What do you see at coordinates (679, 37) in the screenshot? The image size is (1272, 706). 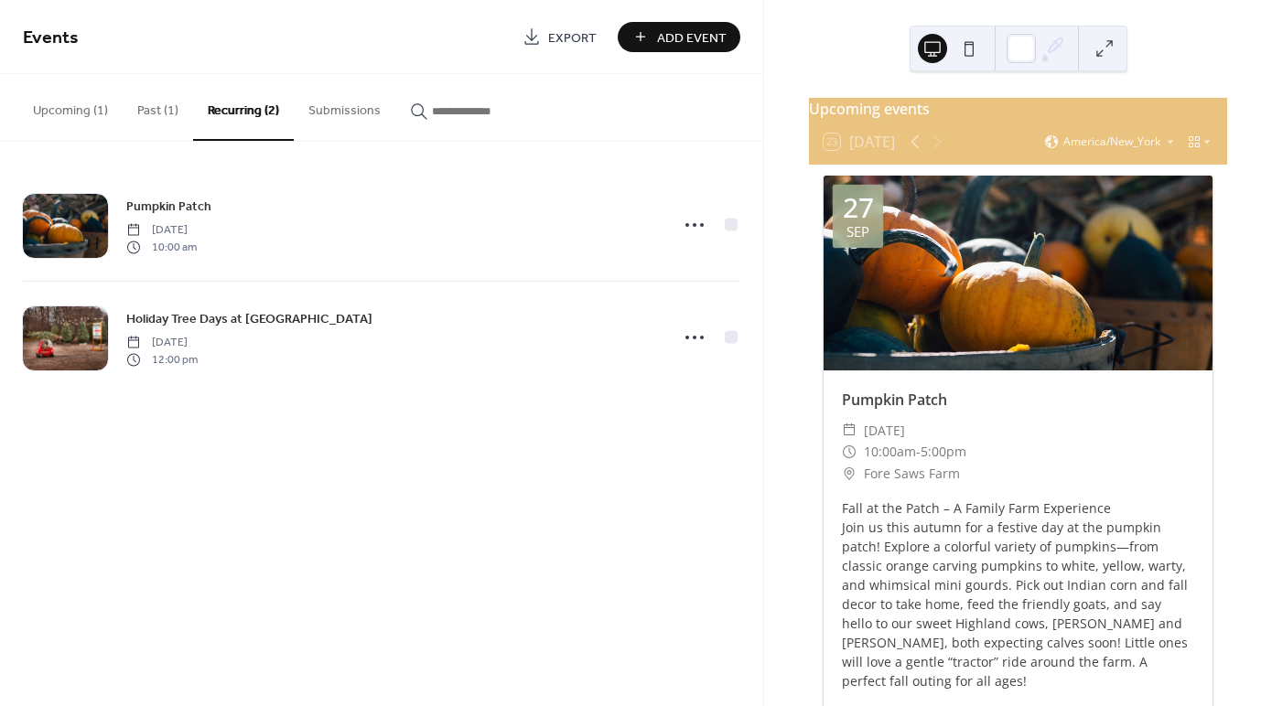 I see `button: Add Event` at bounding box center [679, 37].